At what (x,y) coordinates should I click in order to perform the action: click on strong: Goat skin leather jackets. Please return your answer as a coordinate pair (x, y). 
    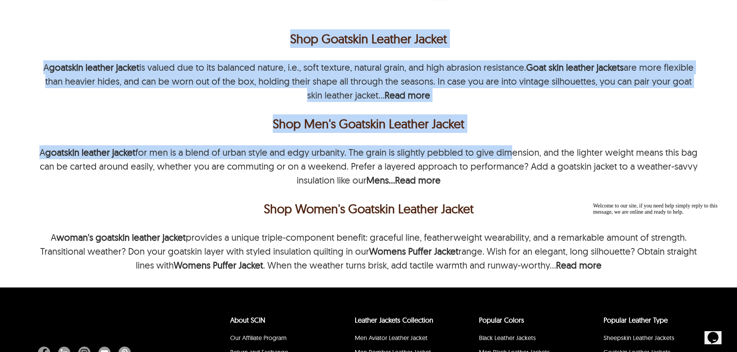
    Looking at the image, I should click on (575, 67).